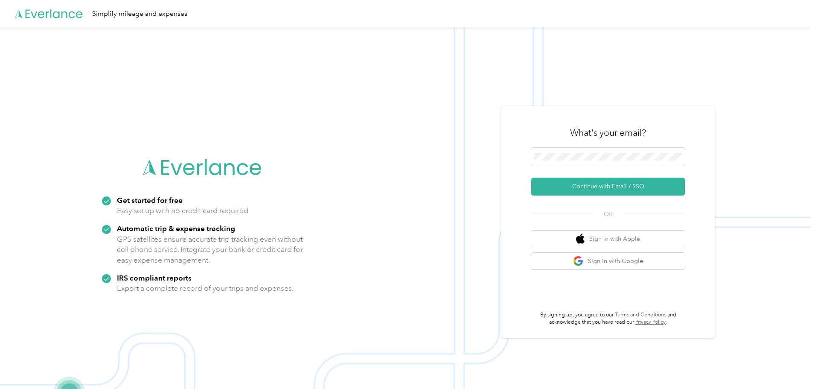 This screenshot has width=815, height=389. Describe the element at coordinates (608, 261) in the screenshot. I see `button: google logoSign in with Google` at that location.